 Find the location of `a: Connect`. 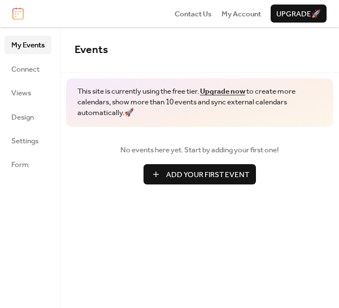

a: Connect is located at coordinates (28, 69).